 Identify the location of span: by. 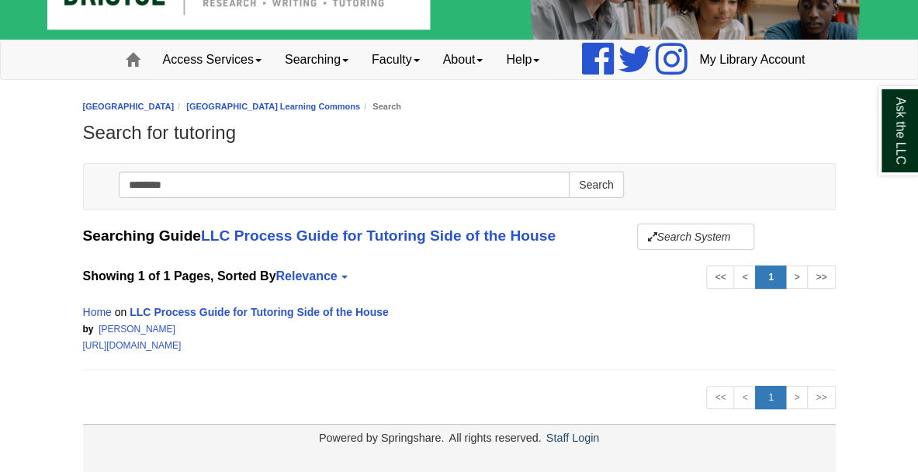
(88, 329).